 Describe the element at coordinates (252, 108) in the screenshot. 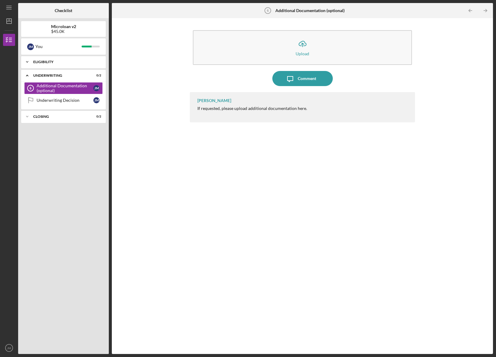

I see `div: If requested, please upload additional documentation here.` at that location.